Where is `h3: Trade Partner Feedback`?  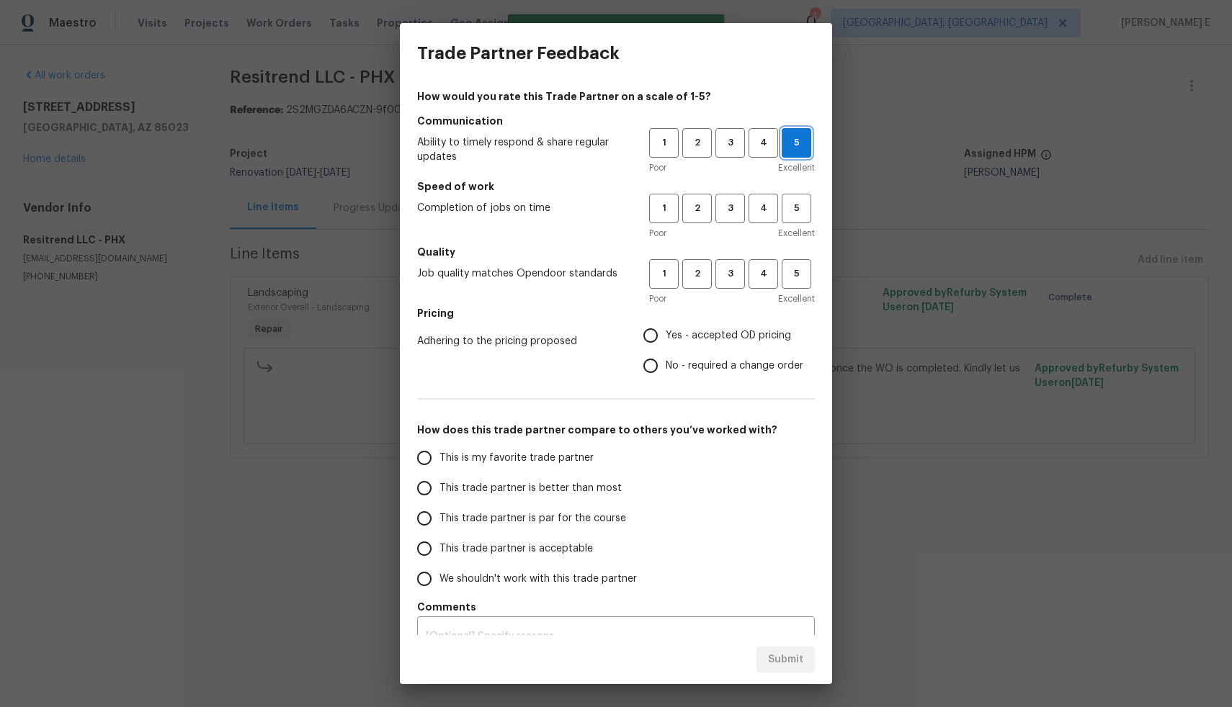
h3: Trade Partner Feedback is located at coordinates (518, 53).